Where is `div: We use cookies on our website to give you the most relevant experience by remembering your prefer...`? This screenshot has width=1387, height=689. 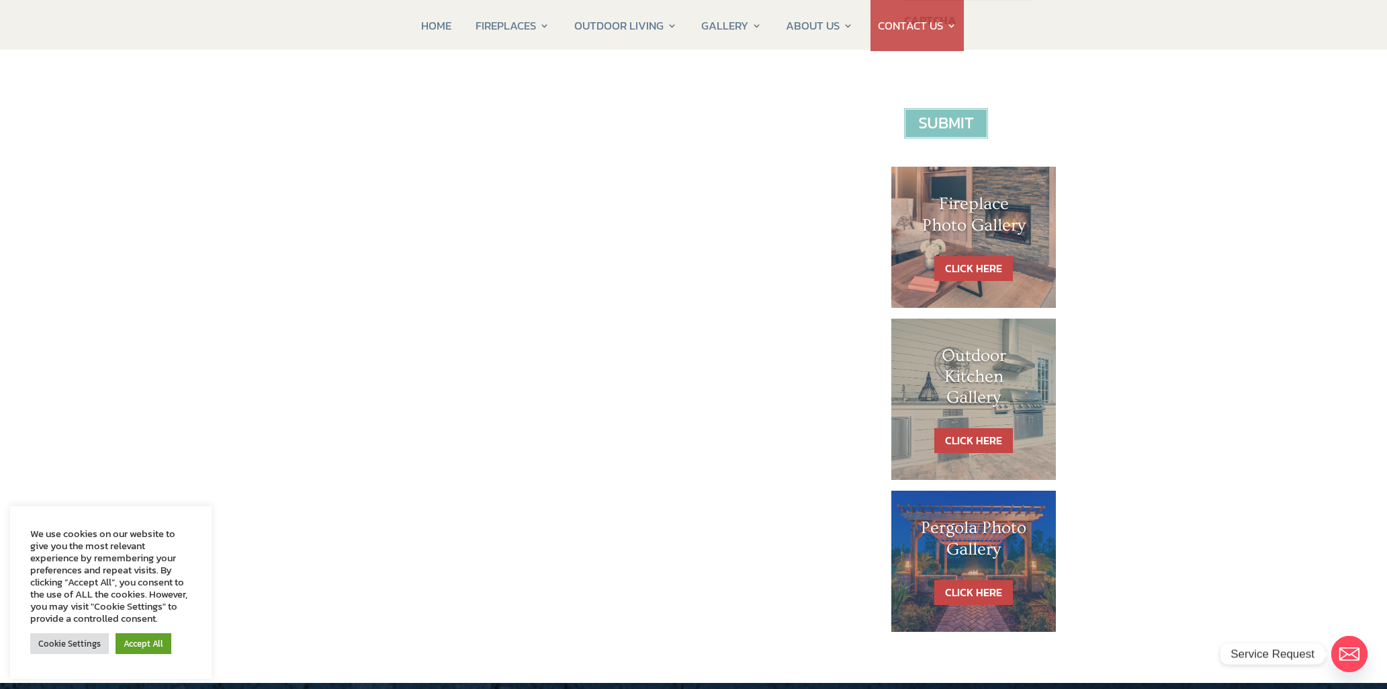 div: We use cookies on our website to give you the most relevant experience by remembering your prefer... is located at coordinates (111, 576).